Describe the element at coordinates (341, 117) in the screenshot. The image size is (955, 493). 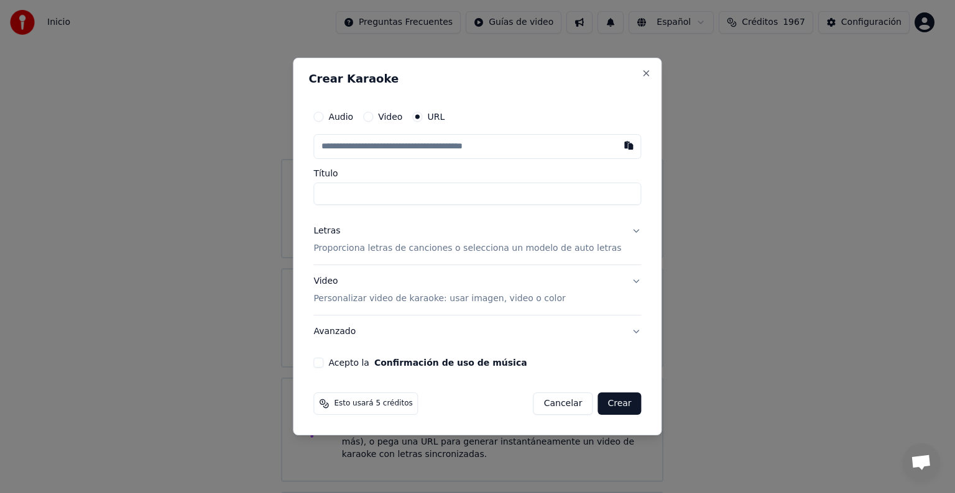
I see `label: Audio` at that location.